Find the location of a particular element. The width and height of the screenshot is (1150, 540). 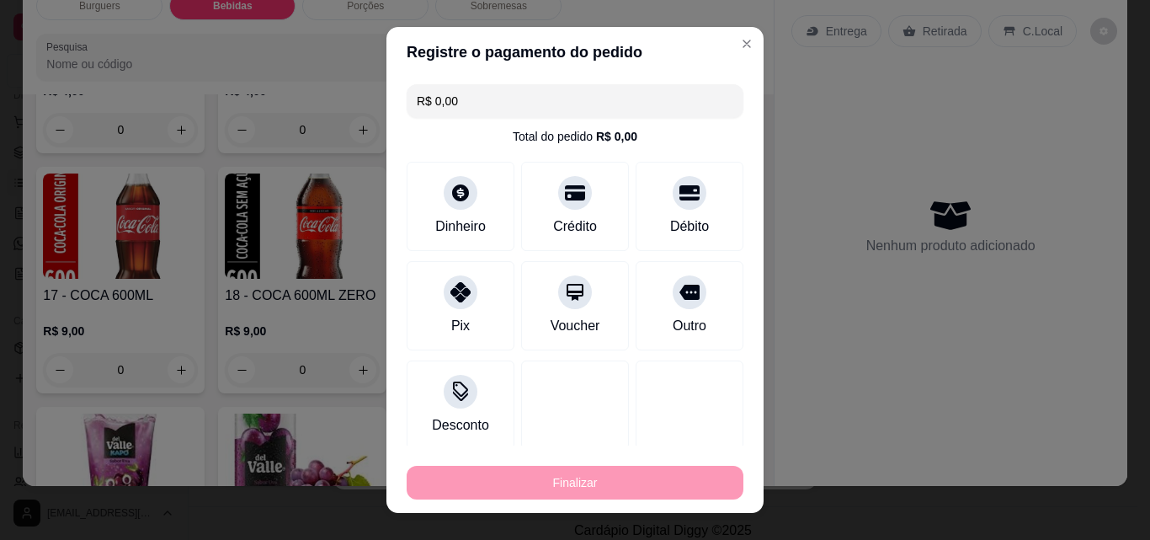

input: Ex.: hambúrguer de cordeiro is located at coordinates (575, 101).